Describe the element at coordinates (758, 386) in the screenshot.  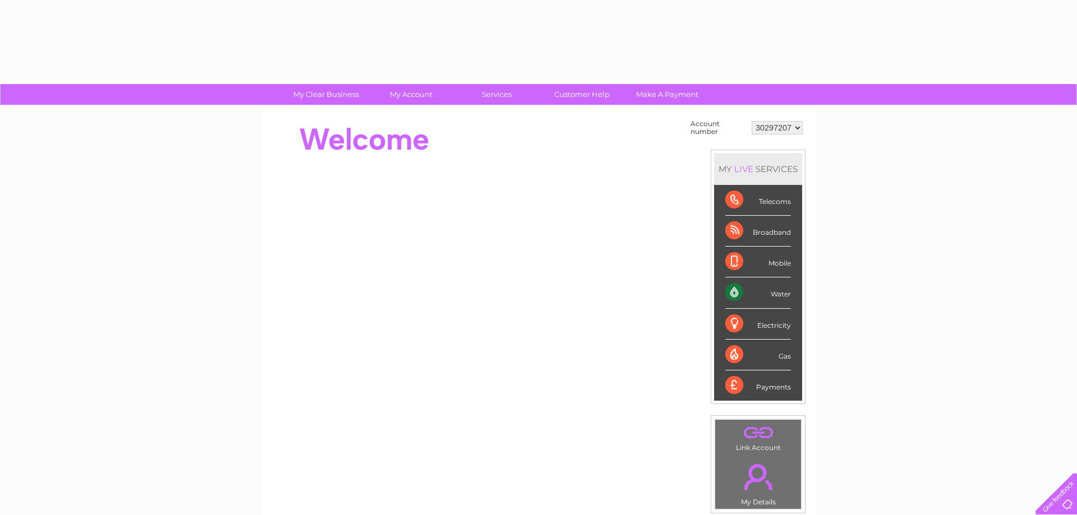
I see `div: Payments` at that location.